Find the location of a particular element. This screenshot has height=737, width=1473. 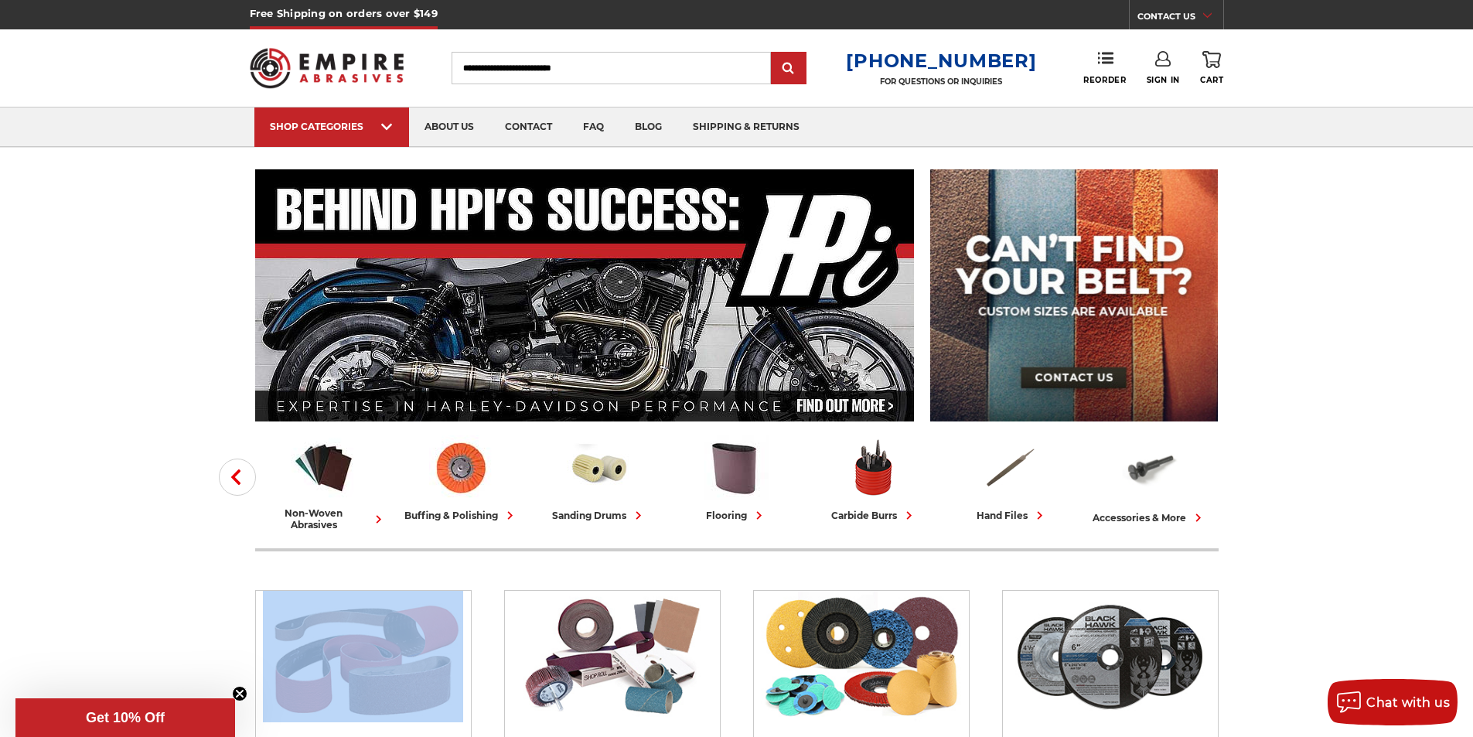

input: Submit is located at coordinates (789, 69).